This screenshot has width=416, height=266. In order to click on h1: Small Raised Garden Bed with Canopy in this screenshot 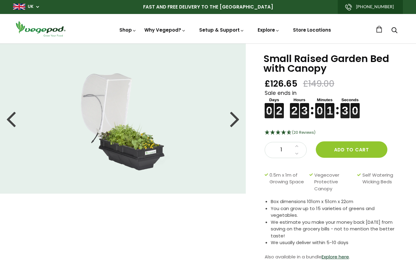, I will do `click(332, 64)`.